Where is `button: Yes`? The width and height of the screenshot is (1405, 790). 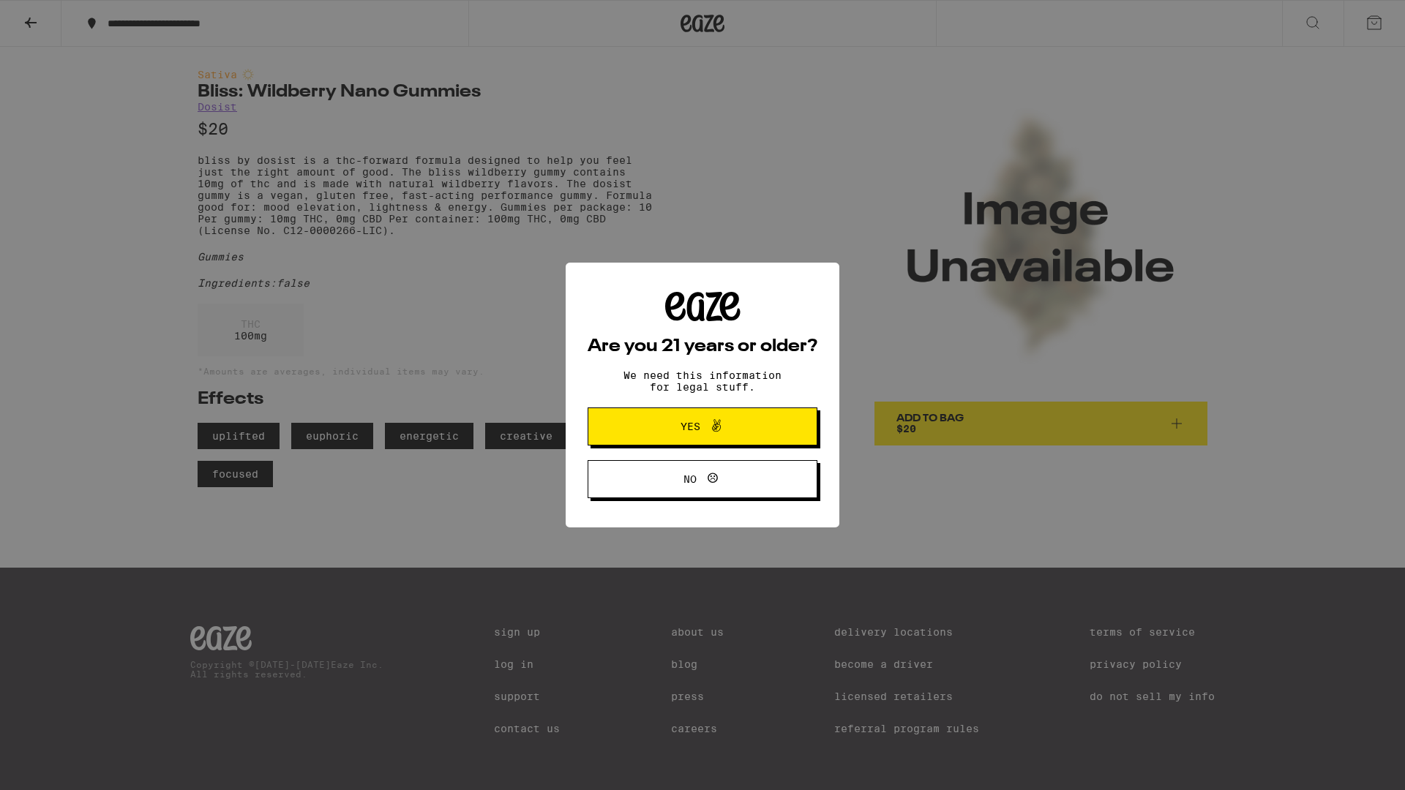
button: Yes is located at coordinates (703, 427).